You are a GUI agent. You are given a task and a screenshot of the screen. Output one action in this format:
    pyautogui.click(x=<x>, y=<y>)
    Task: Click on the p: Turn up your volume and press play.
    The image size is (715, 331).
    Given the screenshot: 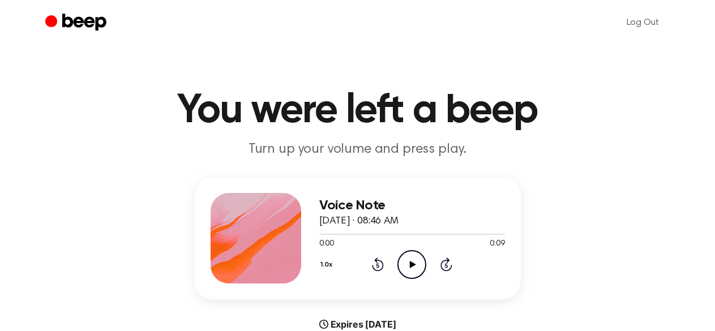 What is the action you would take?
    pyautogui.click(x=358, y=150)
    